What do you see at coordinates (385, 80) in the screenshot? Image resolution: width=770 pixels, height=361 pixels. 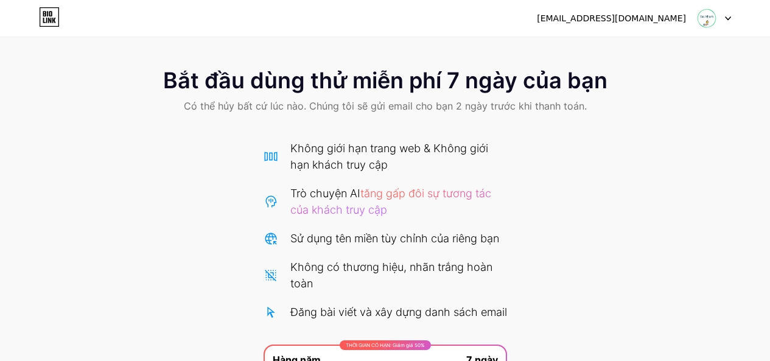 I see `font: Bắt đầu dùng thử miễn phí 7 ngày của bạn` at bounding box center [385, 80].